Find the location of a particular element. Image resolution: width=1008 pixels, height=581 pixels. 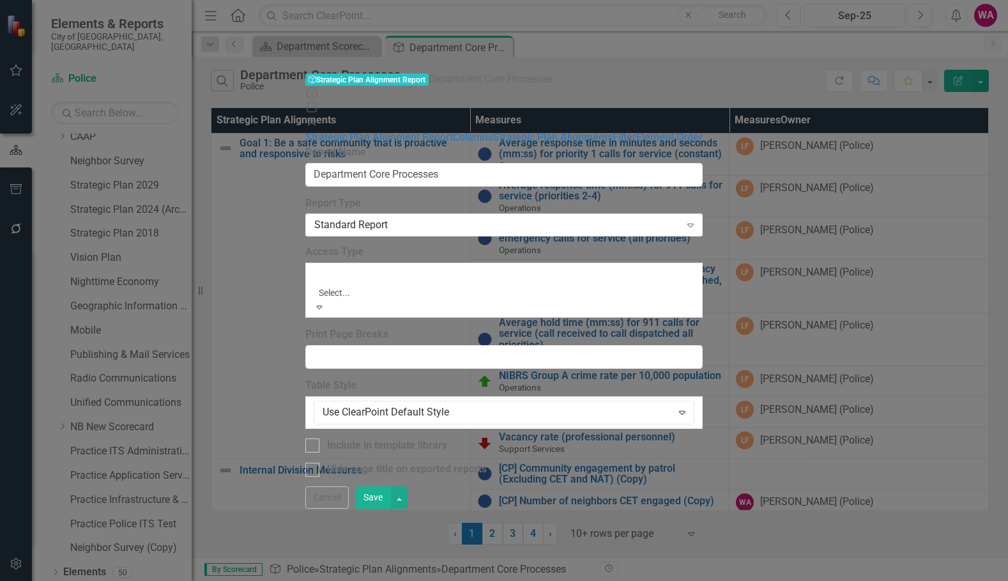

a: Columns is located at coordinates (473, 137).